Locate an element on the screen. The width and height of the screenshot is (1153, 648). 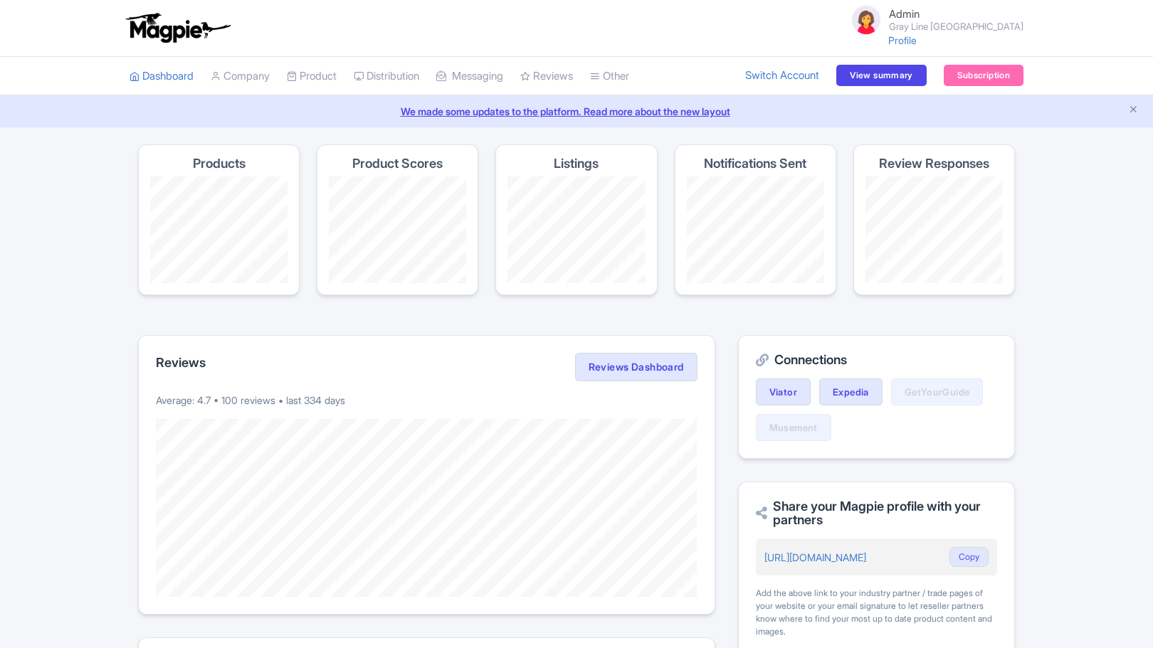
h4: Products is located at coordinates (219, 164).